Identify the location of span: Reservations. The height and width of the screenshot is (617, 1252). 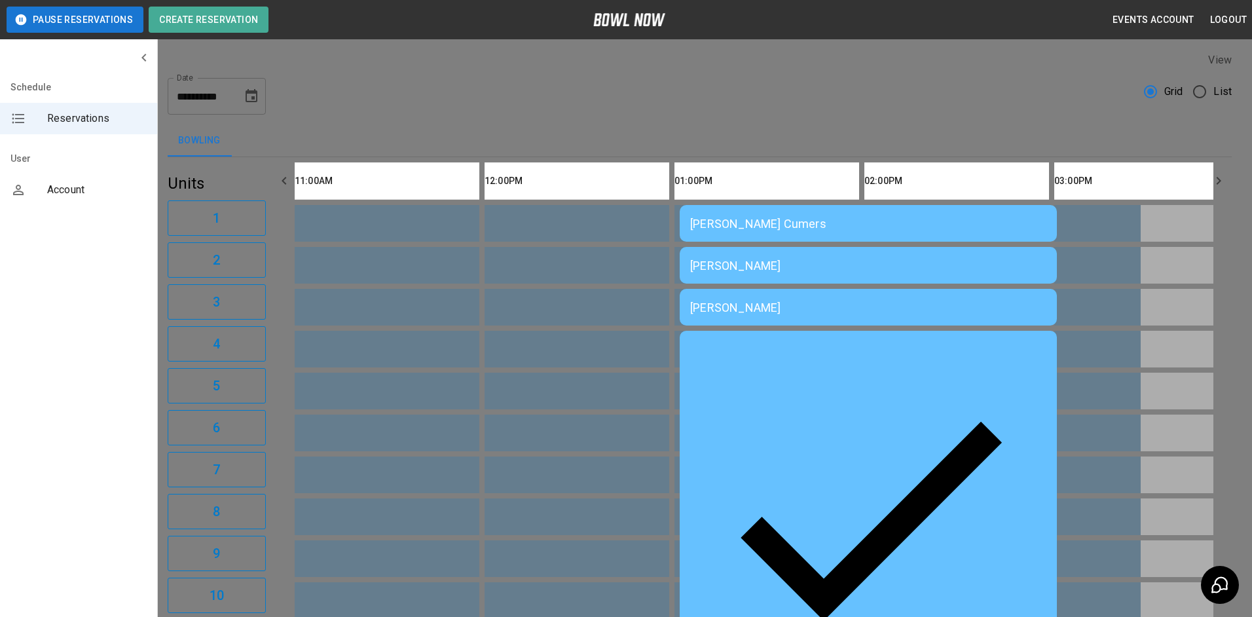
(97, 119).